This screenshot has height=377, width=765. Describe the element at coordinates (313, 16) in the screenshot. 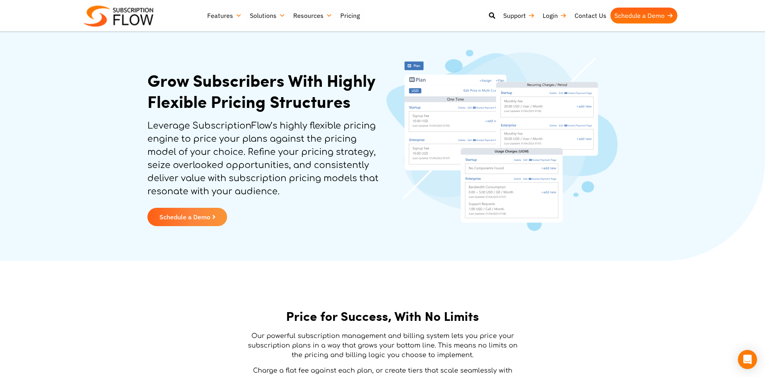

I see `a: Resources` at that location.